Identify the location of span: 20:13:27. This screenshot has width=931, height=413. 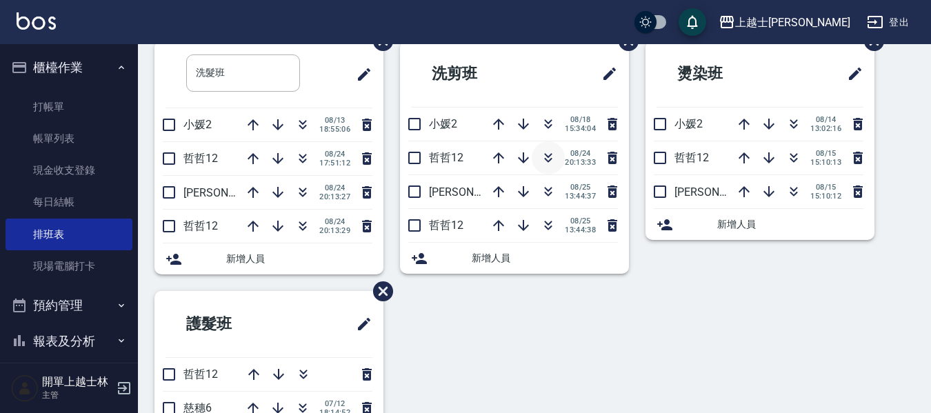
(334, 197).